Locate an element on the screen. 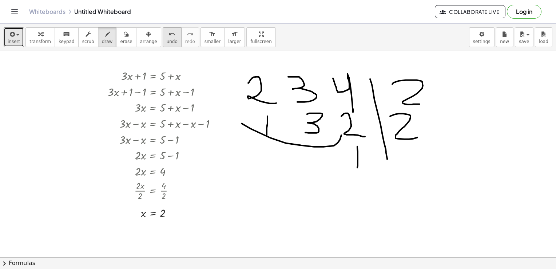 The width and height of the screenshot is (556, 269). button: Log in is located at coordinates (524, 12).